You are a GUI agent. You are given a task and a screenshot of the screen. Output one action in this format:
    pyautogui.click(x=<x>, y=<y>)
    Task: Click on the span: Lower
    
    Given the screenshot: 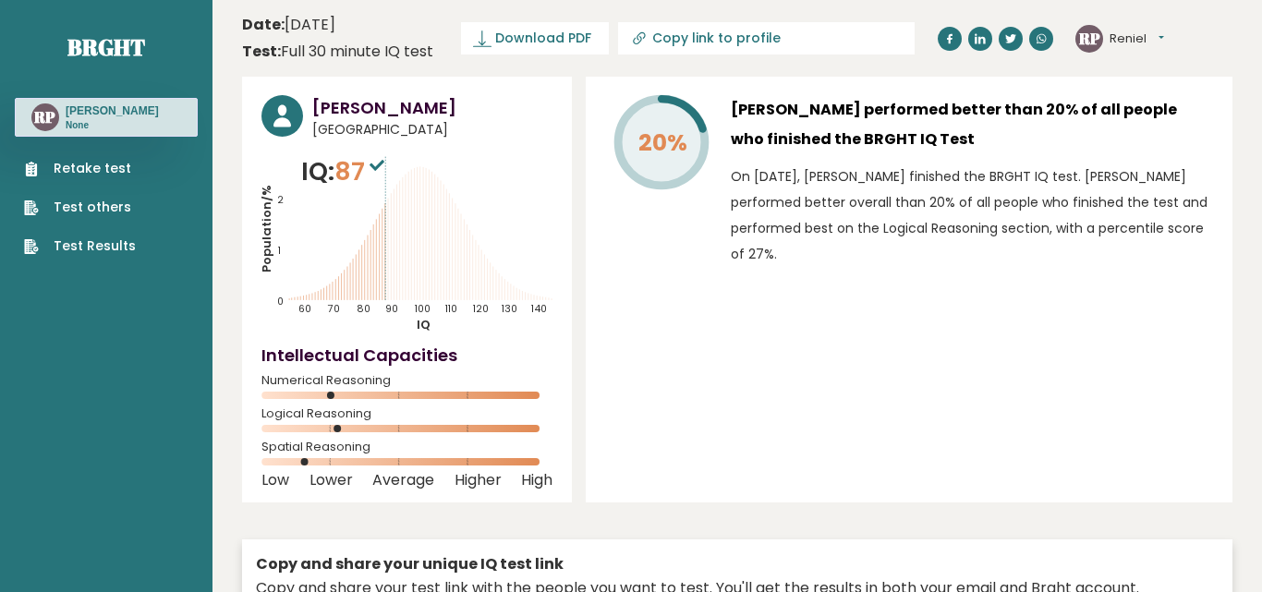 What is the action you would take?
    pyautogui.click(x=331, y=480)
    